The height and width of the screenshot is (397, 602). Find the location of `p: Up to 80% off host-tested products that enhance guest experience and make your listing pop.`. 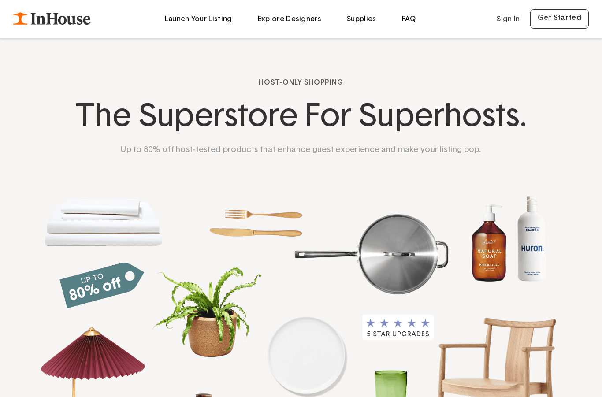

p: Up to 80% off host-tested products that enhance guest experience and make your listing pop. is located at coordinates (301, 150).